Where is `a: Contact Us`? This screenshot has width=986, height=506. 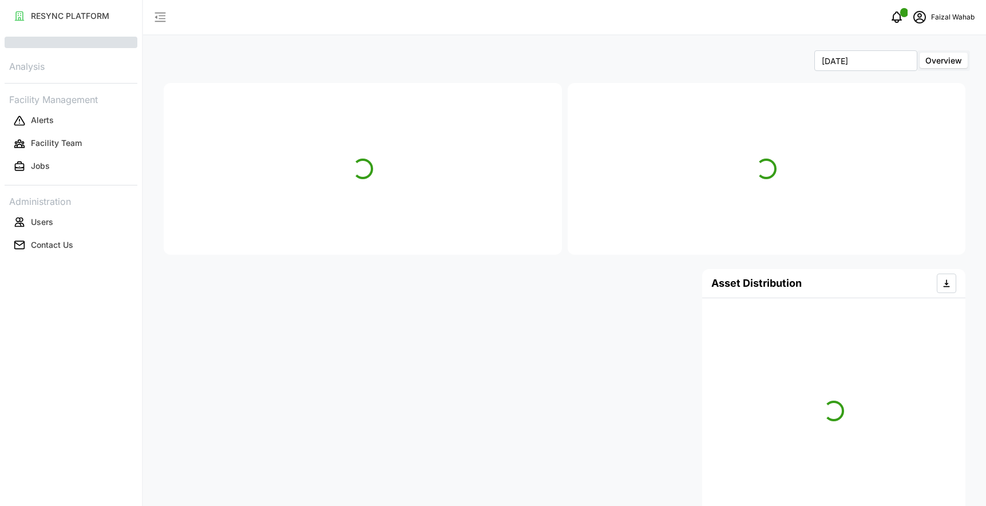 a: Contact Us is located at coordinates (71, 245).